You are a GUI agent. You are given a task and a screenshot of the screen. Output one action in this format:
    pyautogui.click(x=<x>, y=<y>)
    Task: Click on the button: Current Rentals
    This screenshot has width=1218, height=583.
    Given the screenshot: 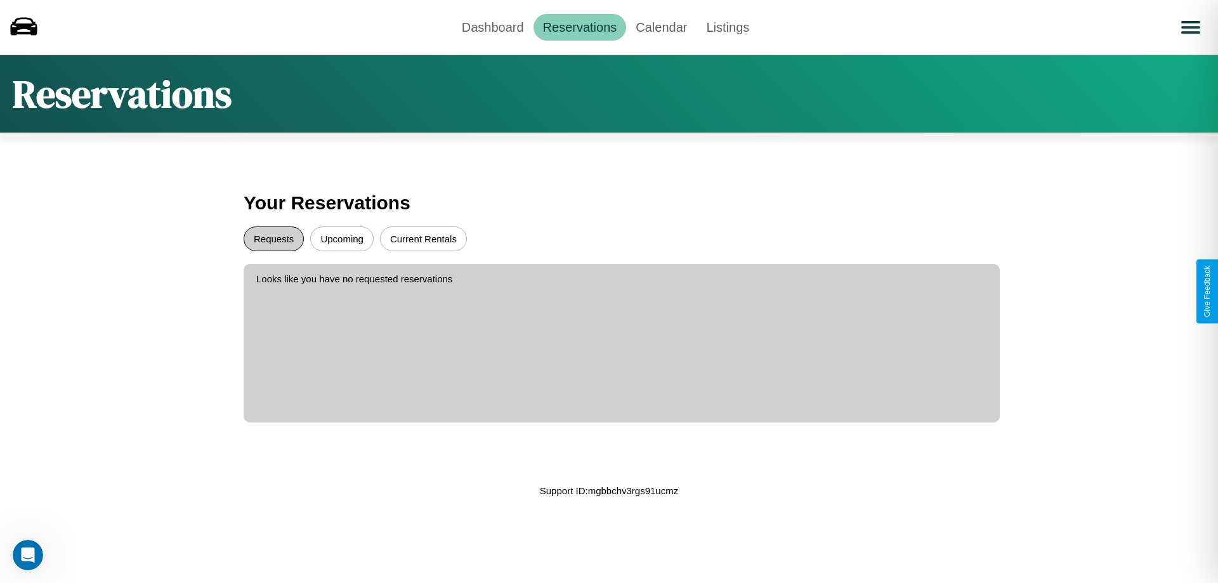 What is the action you would take?
    pyautogui.click(x=423, y=238)
    